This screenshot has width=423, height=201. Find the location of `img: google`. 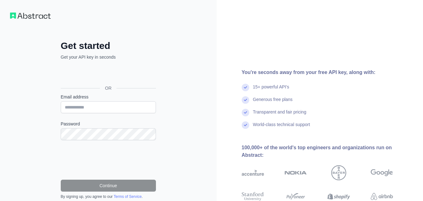

img: google is located at coordinates (382, 173).